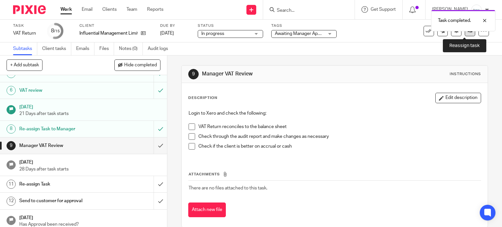 The image size is (502, 227). What do you see at coordinates (454, 21) in the screenshot?
I see `p: Task completed.` at bounding box center [454, 21].